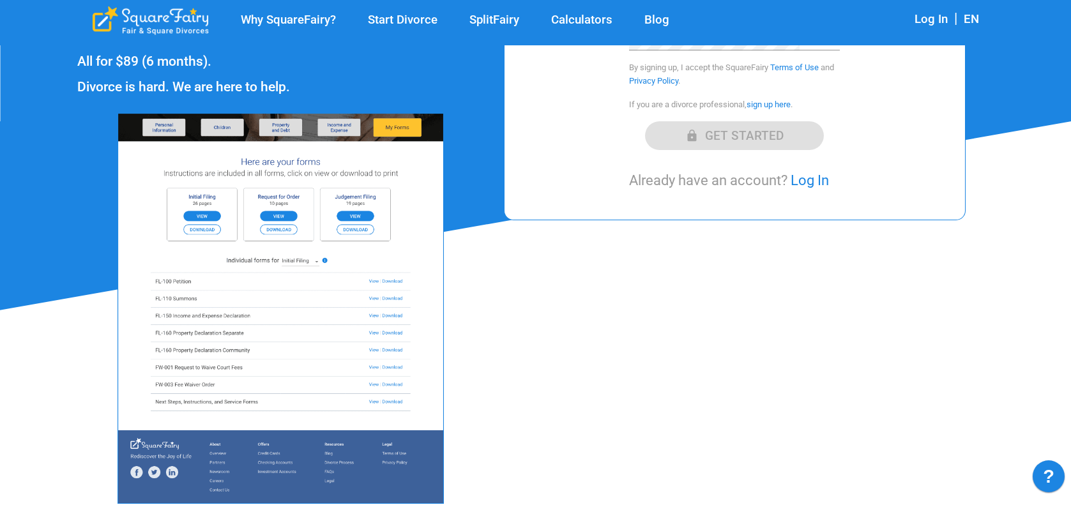 The width and height of the screenshot is (1071, 505). What do you see at coordinates (281, 74) in the screenshot?
I see `h3: All for $89 (6 months). Divorce is hard. We are here to help.` at bounding box center [281, 74].